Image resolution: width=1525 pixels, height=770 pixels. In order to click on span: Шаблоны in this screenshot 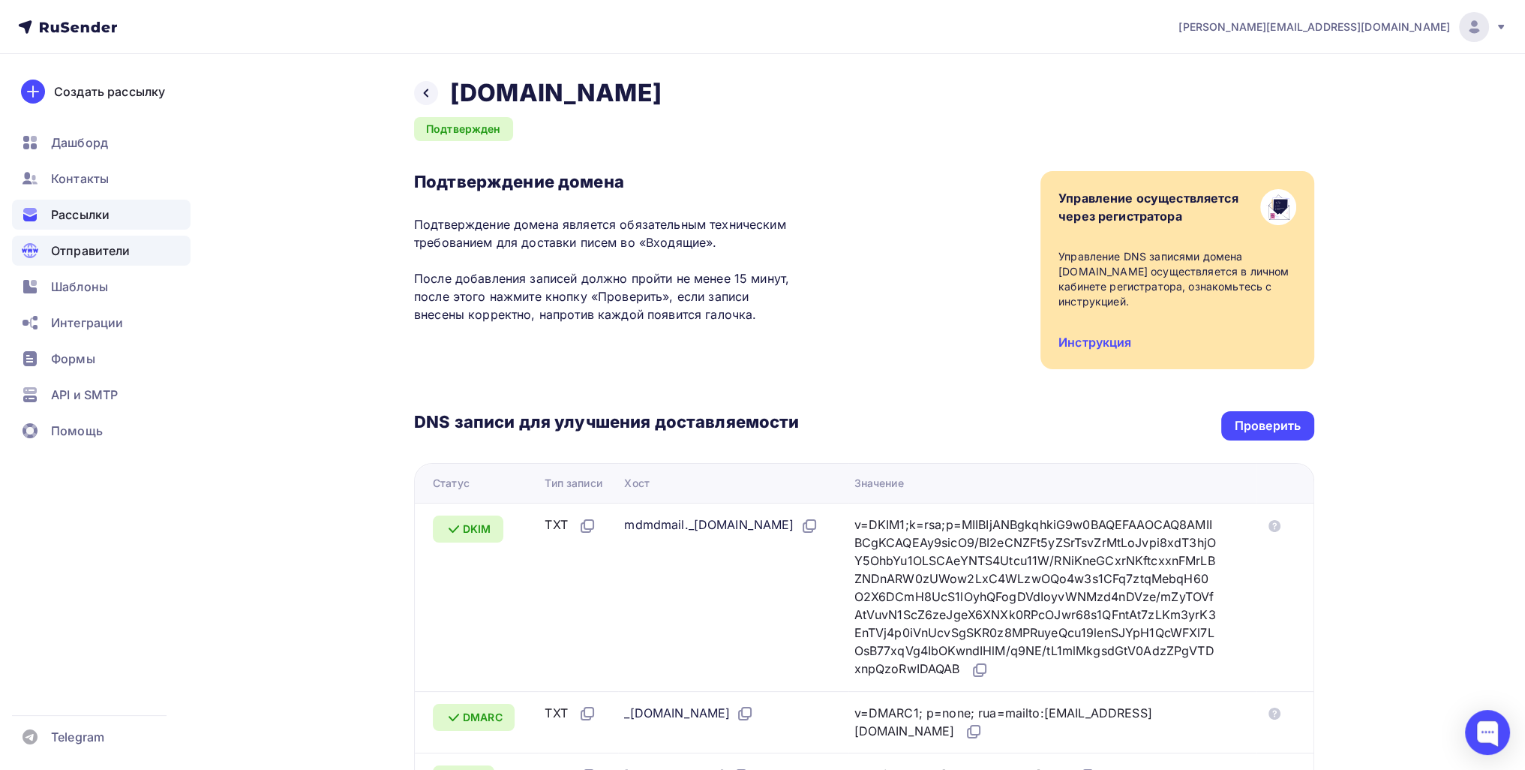, I will do `click(80, 287)`.